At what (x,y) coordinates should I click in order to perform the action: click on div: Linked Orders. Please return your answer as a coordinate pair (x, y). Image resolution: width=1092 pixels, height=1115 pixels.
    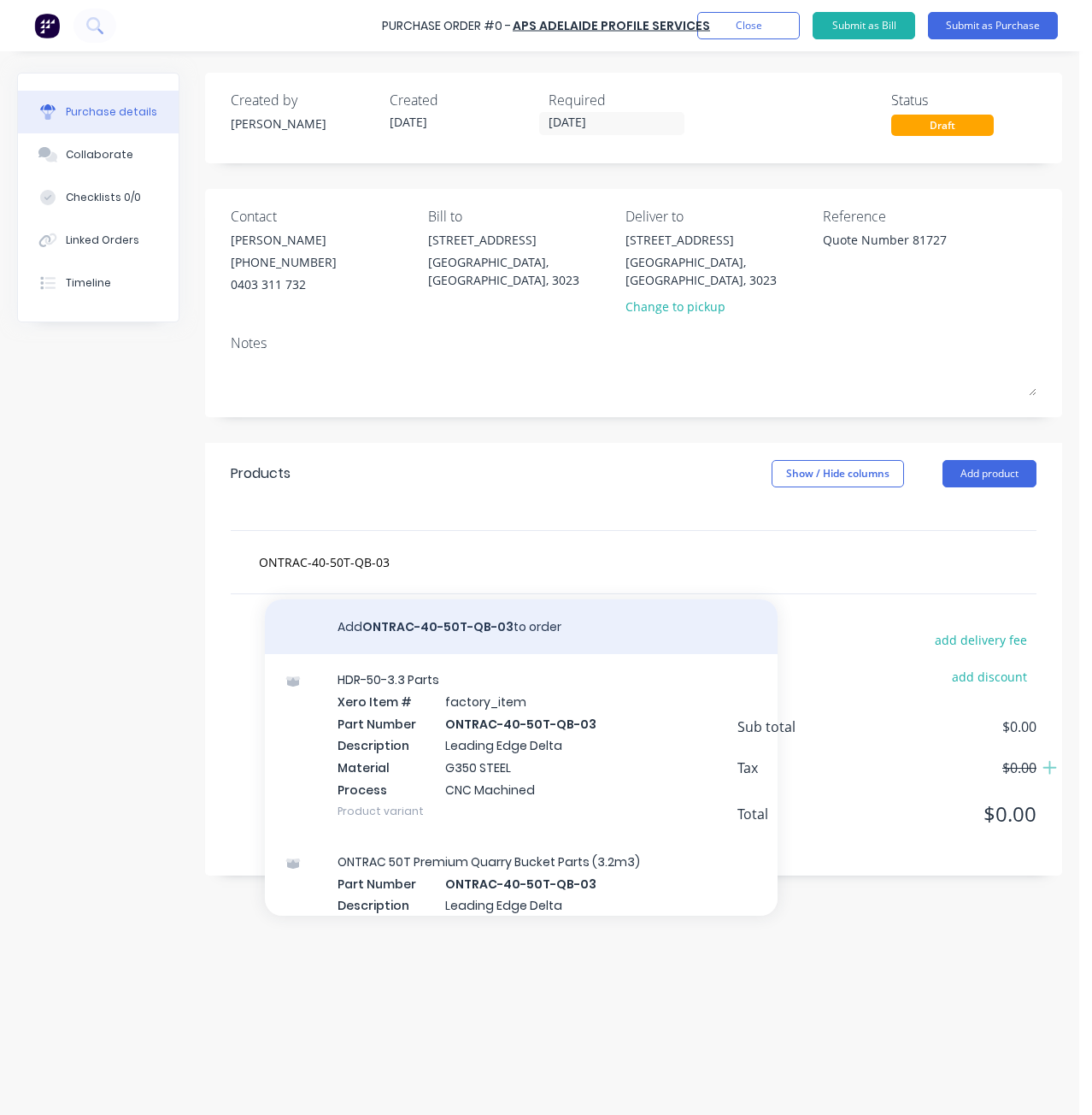
    Looking at the image, I should click on (103, 240).